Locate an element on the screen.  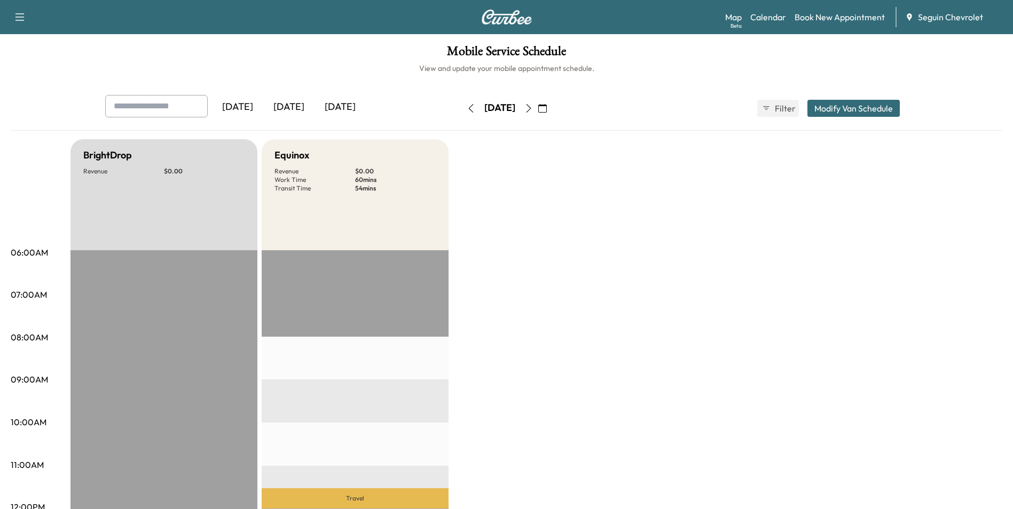
span: Filter is located at coordinates (784, 108).